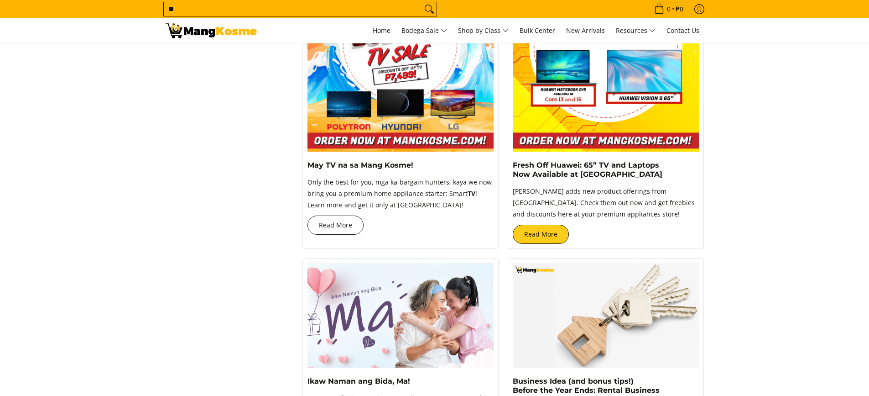 The width and height of the screenshot is (869, 396). I want to click on a: May TV na sa Mang Kosme!, so click(361, 165).